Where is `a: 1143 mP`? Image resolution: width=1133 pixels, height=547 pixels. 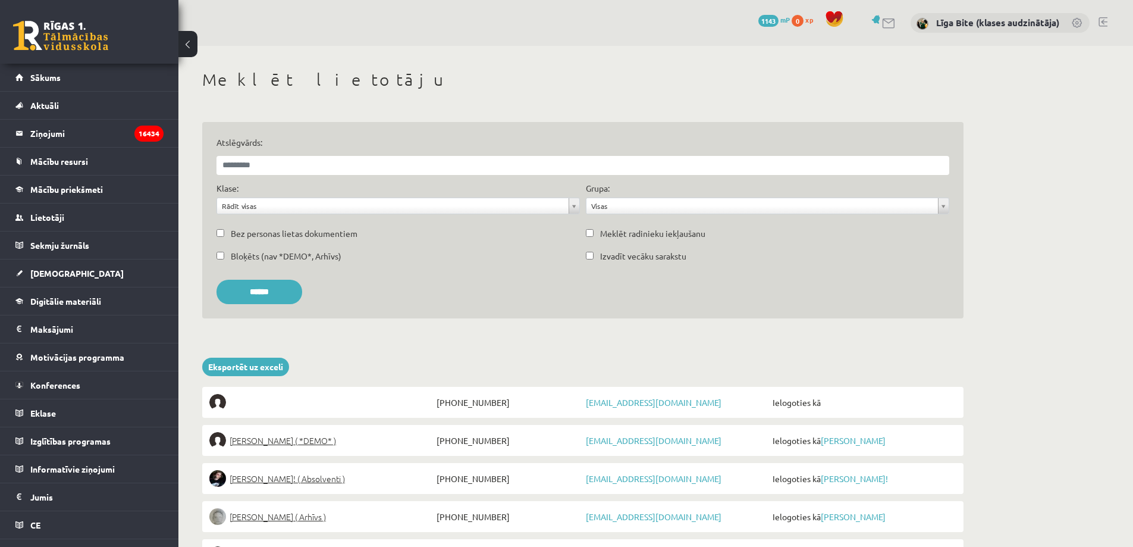
a: 1143 mP is located at coordinates (774, 20).